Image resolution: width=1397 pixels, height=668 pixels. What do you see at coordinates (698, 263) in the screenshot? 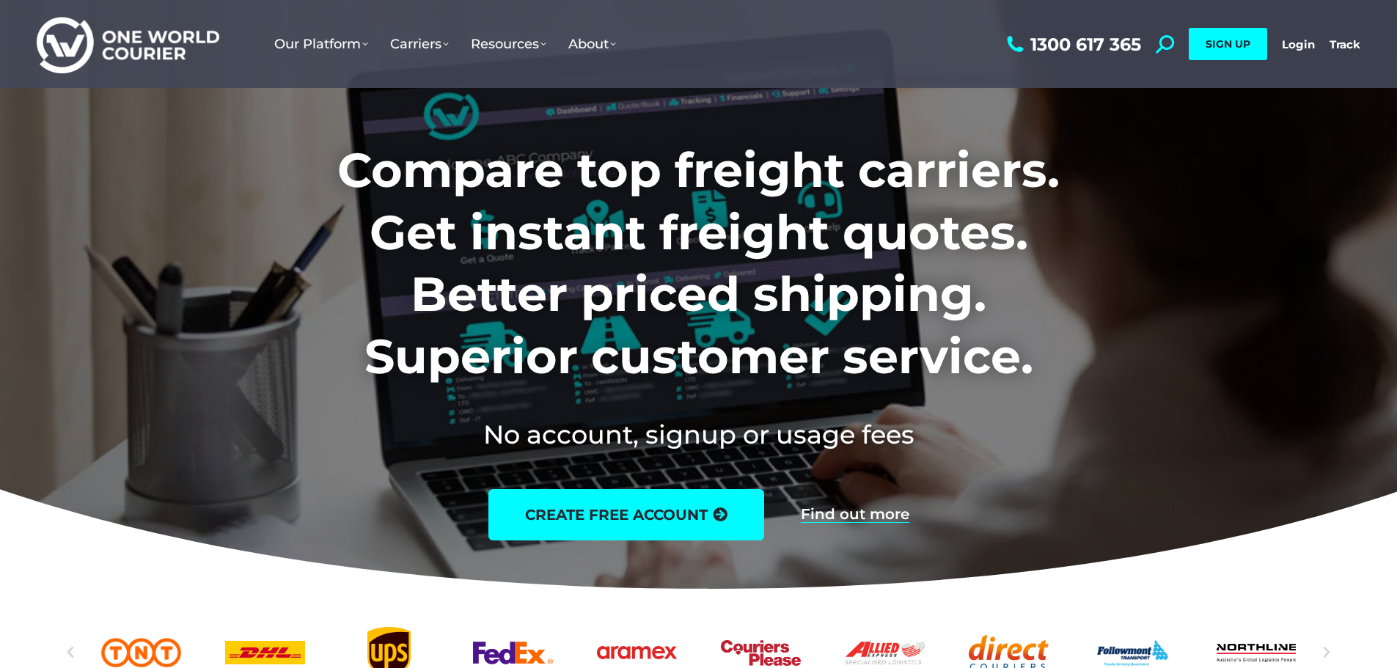
I see `h1: Compare top freight carriers. Get instant freight quotes. Better priced shipping. Superior custom...` at bounding box center [698, 263].